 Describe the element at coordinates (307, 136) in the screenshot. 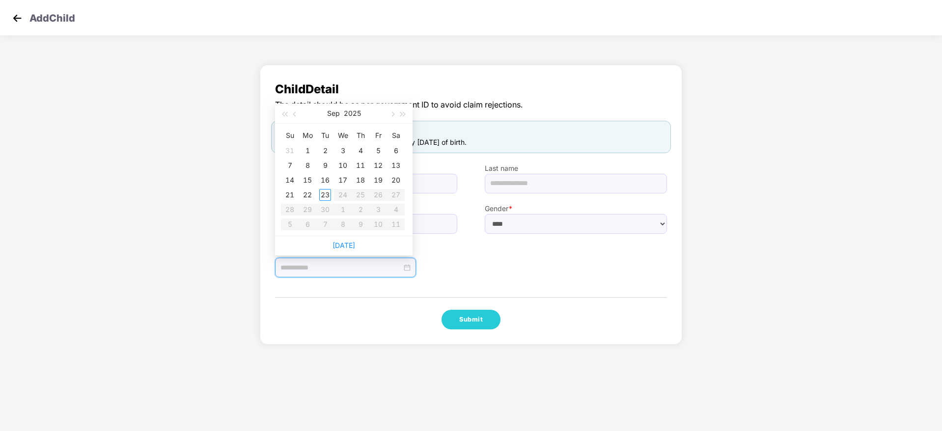

I see `th: Mo` at that location.